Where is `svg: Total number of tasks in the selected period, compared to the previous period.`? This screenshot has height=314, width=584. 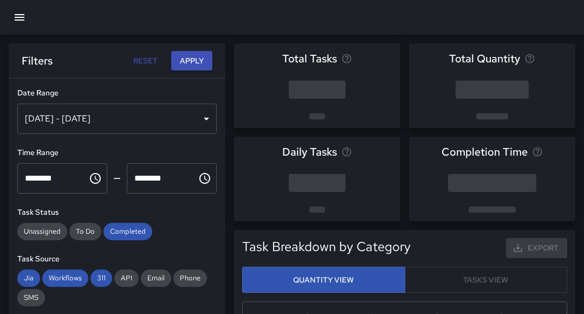 svg: Total number of tasks in the selected period, compared to the previous period. is located at coordinates (347, 59).